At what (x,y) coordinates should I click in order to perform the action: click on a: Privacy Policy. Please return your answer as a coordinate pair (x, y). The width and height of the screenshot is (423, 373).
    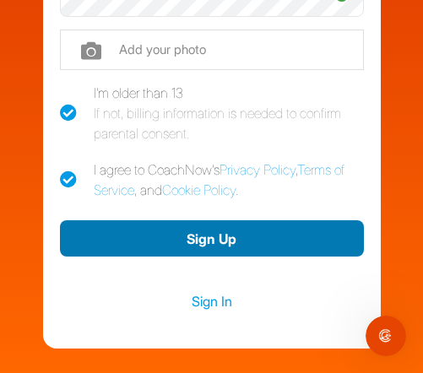
    Looking at the image, I should click on (257, 170).